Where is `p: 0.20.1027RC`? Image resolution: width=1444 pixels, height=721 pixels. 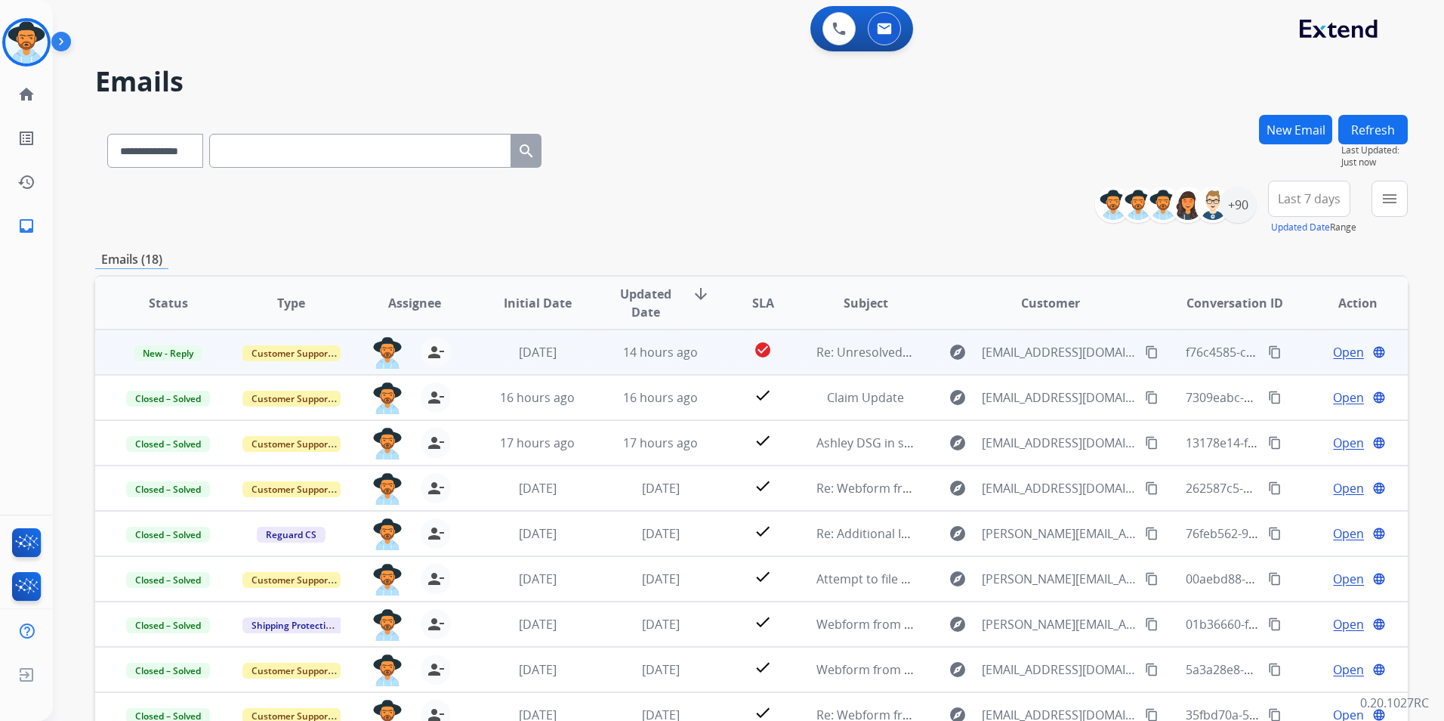 p: 0.20.1027RC is located at coordinates (1394, 702).